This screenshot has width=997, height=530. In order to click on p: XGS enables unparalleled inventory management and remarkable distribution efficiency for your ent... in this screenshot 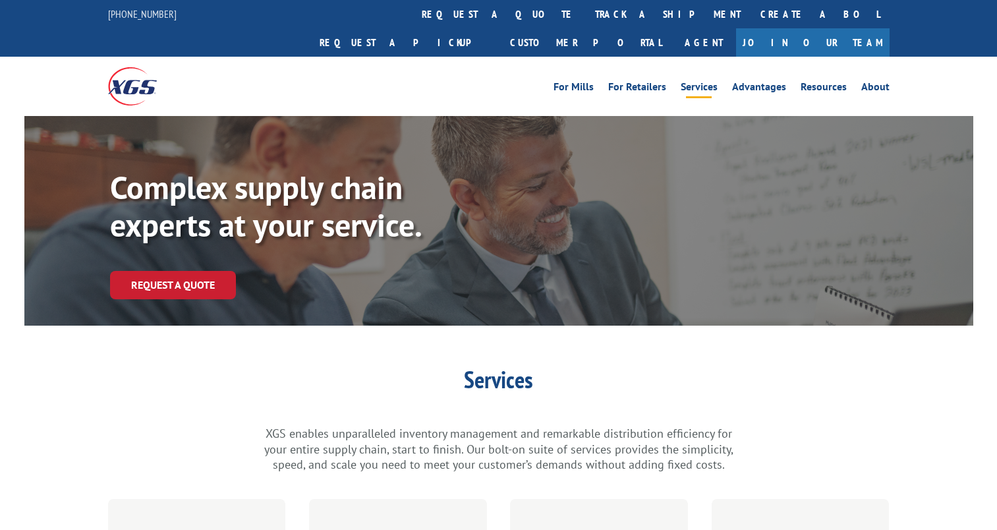, I will do `click(499, 449)`.